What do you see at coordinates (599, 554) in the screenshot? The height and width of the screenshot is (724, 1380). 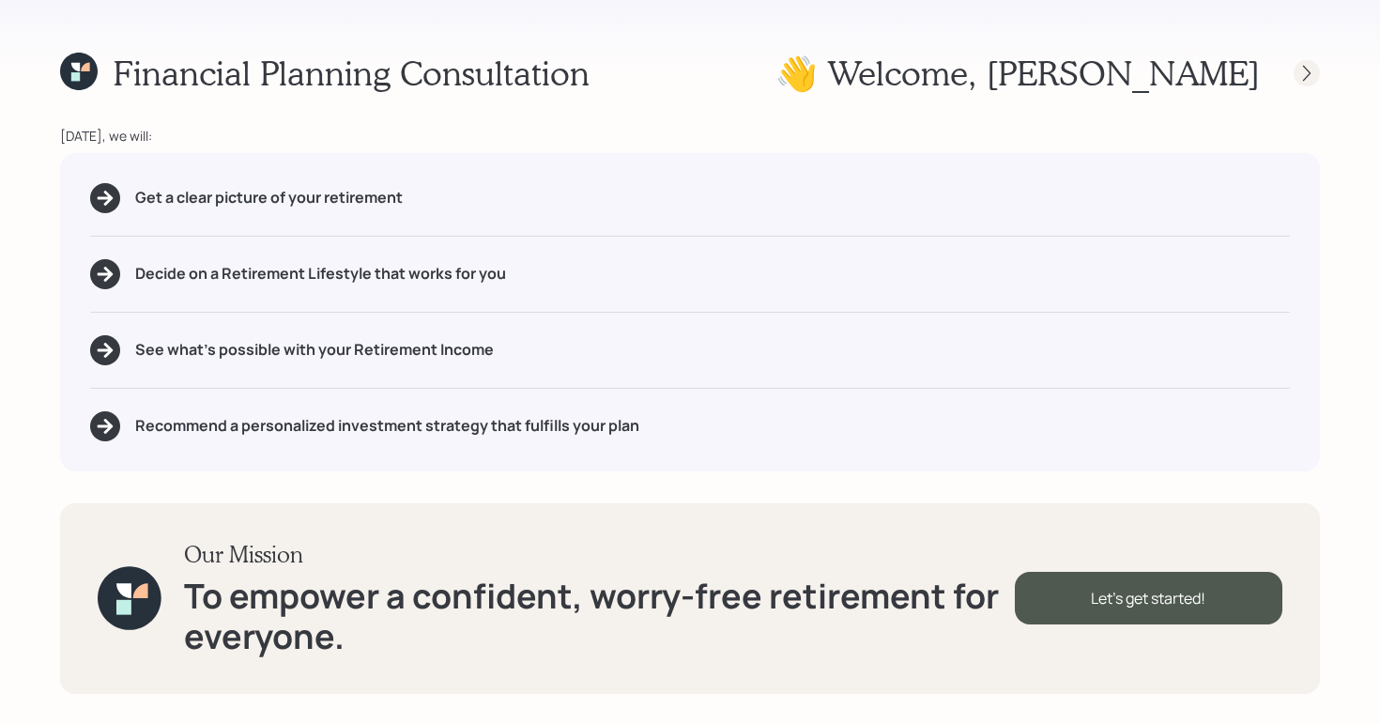 I see `h3: Our Mission` at bounding box center [599, 554].